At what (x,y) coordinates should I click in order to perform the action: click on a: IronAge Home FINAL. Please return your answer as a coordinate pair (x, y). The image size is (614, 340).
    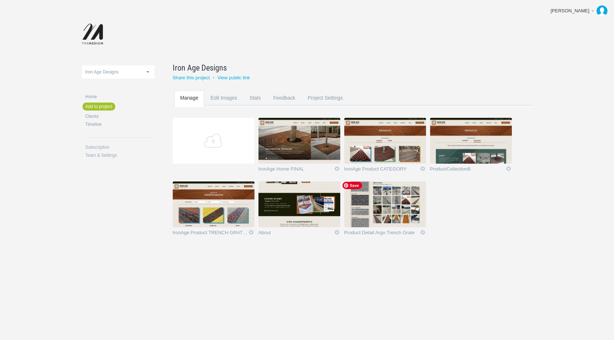
    Looking at the image, I should click on (296, 170).